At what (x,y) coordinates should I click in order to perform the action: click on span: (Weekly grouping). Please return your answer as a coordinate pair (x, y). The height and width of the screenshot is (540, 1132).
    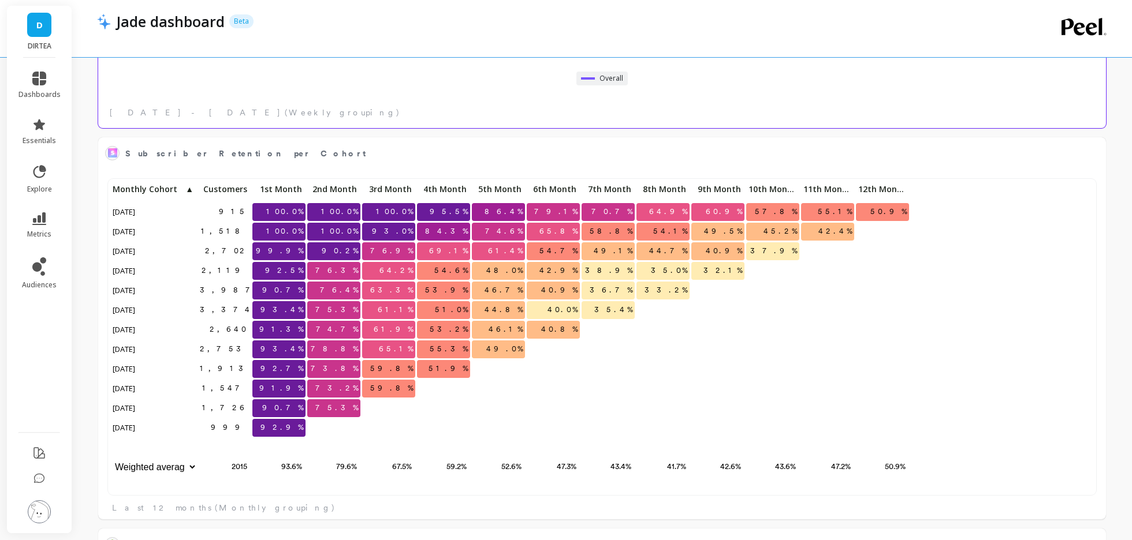
    Looking at the image, I should click on (342, 113).